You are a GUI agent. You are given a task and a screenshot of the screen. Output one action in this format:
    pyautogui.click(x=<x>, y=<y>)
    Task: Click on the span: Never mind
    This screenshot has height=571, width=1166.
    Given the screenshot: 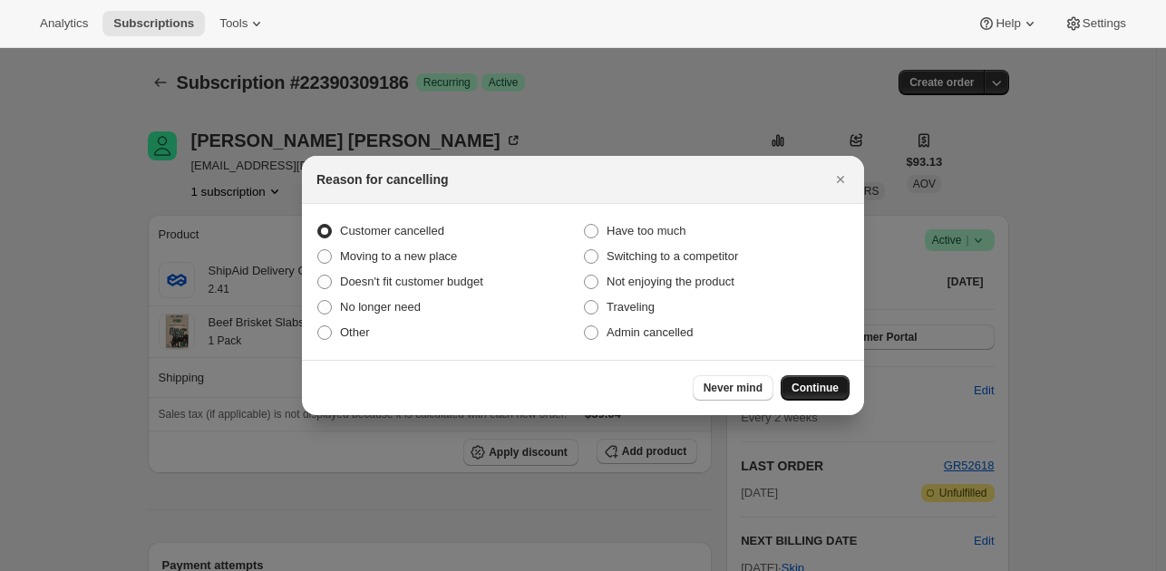 What is the action you would take?
    pyautogui.click(x=733, y=388)
    